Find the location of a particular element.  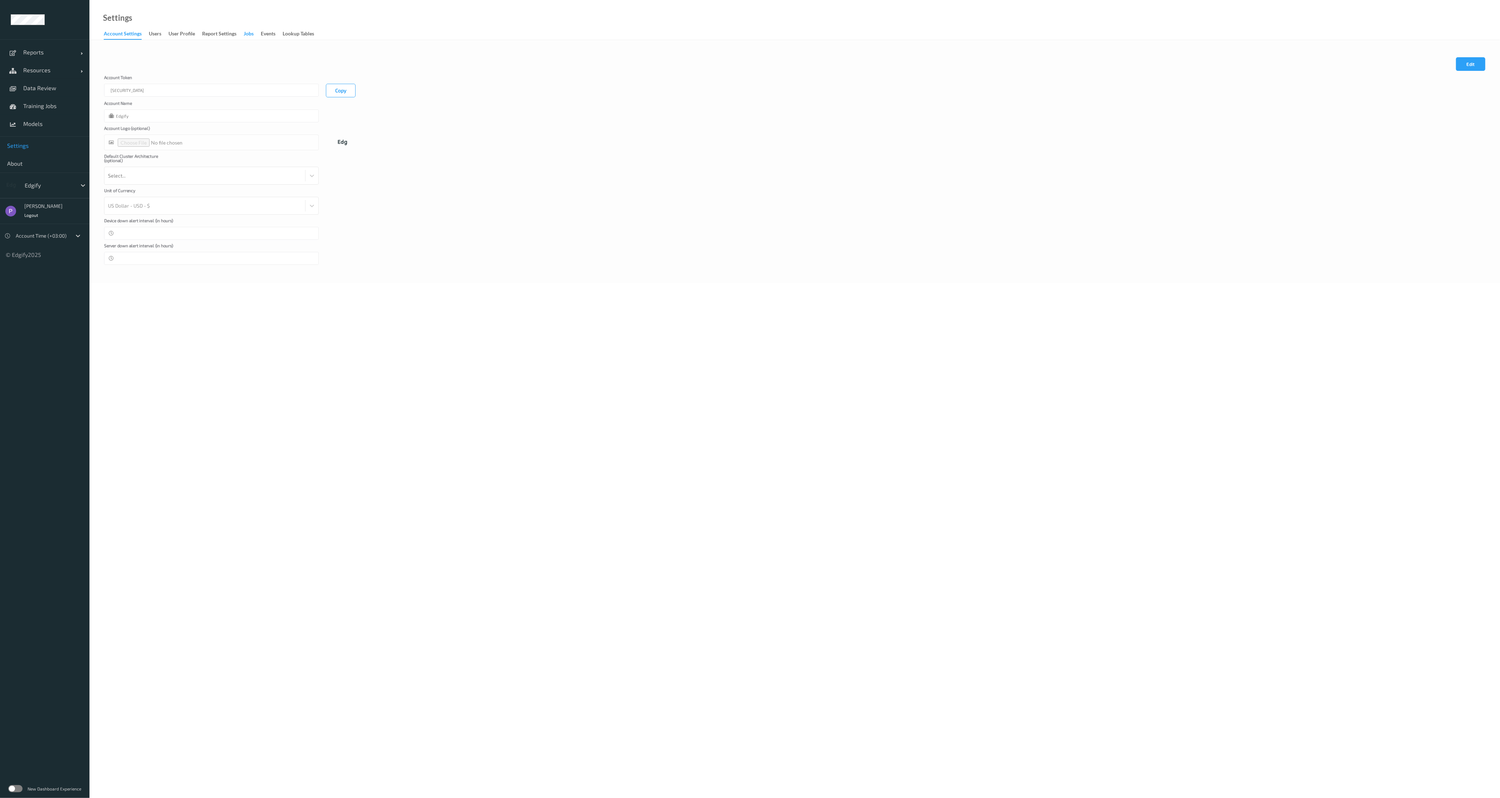

label: Device down alert interval (in hours) is located at coordinates (140, 222).